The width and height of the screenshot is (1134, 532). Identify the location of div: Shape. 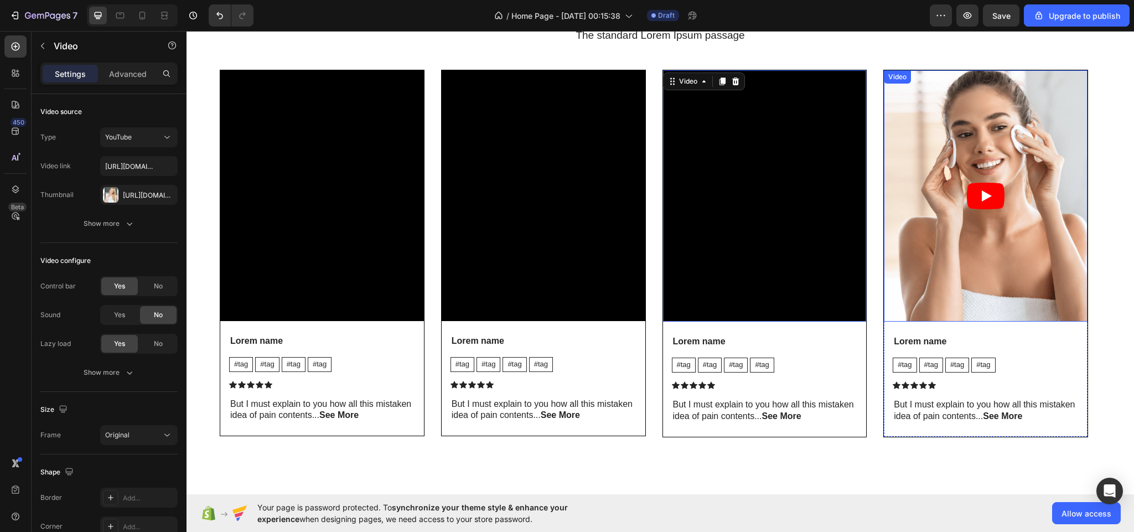
(58, 472).